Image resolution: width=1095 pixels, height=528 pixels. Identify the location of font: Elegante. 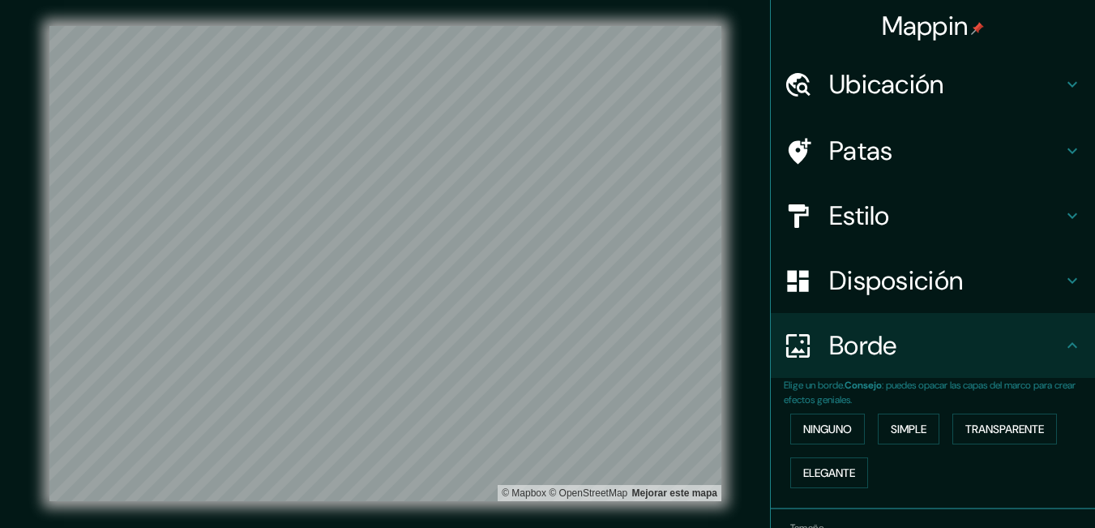
(829, 473).